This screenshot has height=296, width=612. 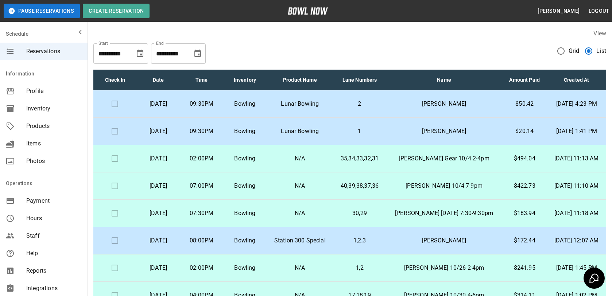 What do you see at coordinates (524, 80) in the screenshot?
I see `th: Amount Paid` at bounding box center [524, 80].